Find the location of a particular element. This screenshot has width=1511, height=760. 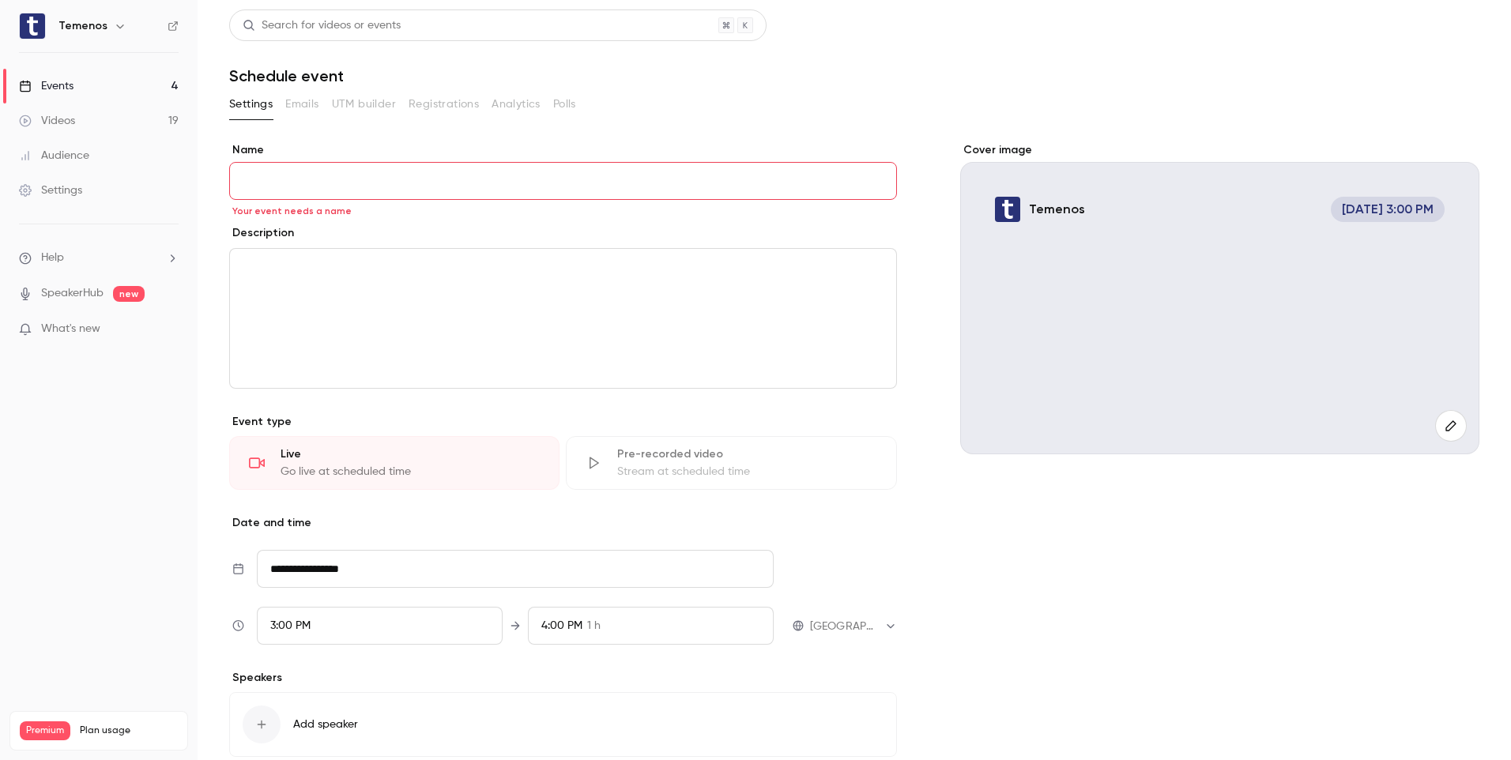

span: Help is located at coordinates (52, 258).